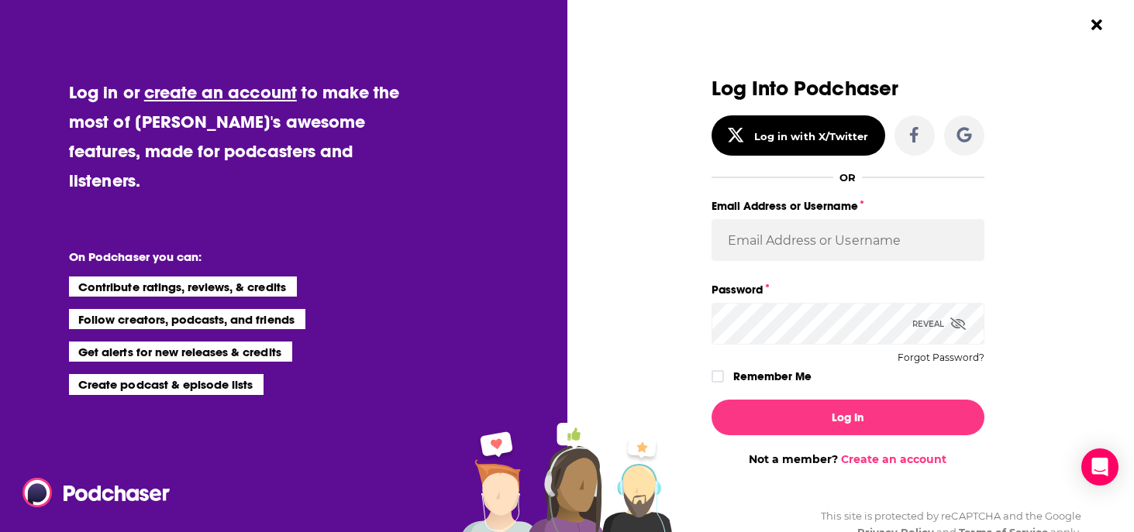 The width and height of the screenshot is (1134, 532). I want to click on div: Open Intercom Messenger, so click(1100, 467).